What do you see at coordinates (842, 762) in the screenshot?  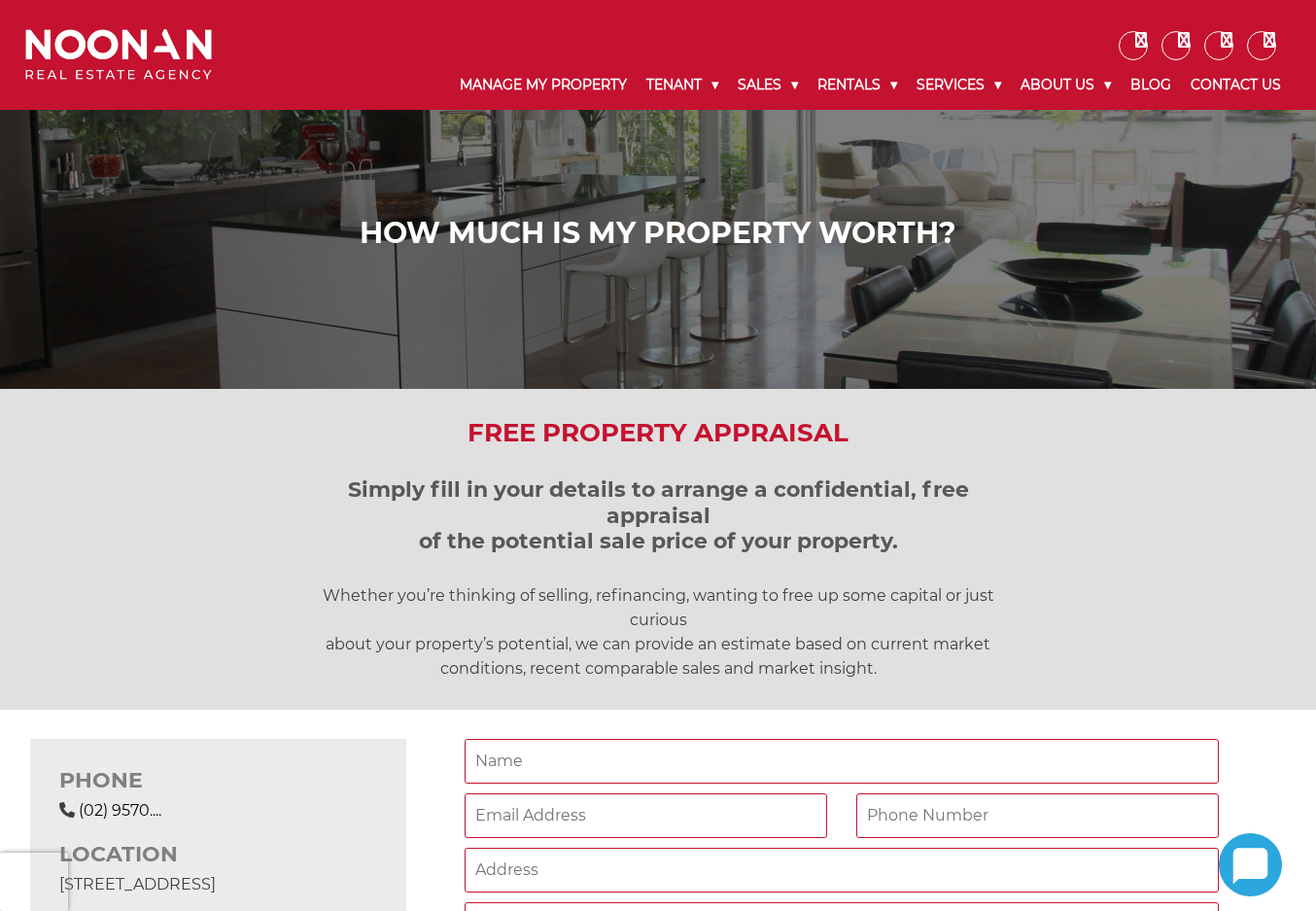 I see `input: Name` at bounding box center [842, 762].